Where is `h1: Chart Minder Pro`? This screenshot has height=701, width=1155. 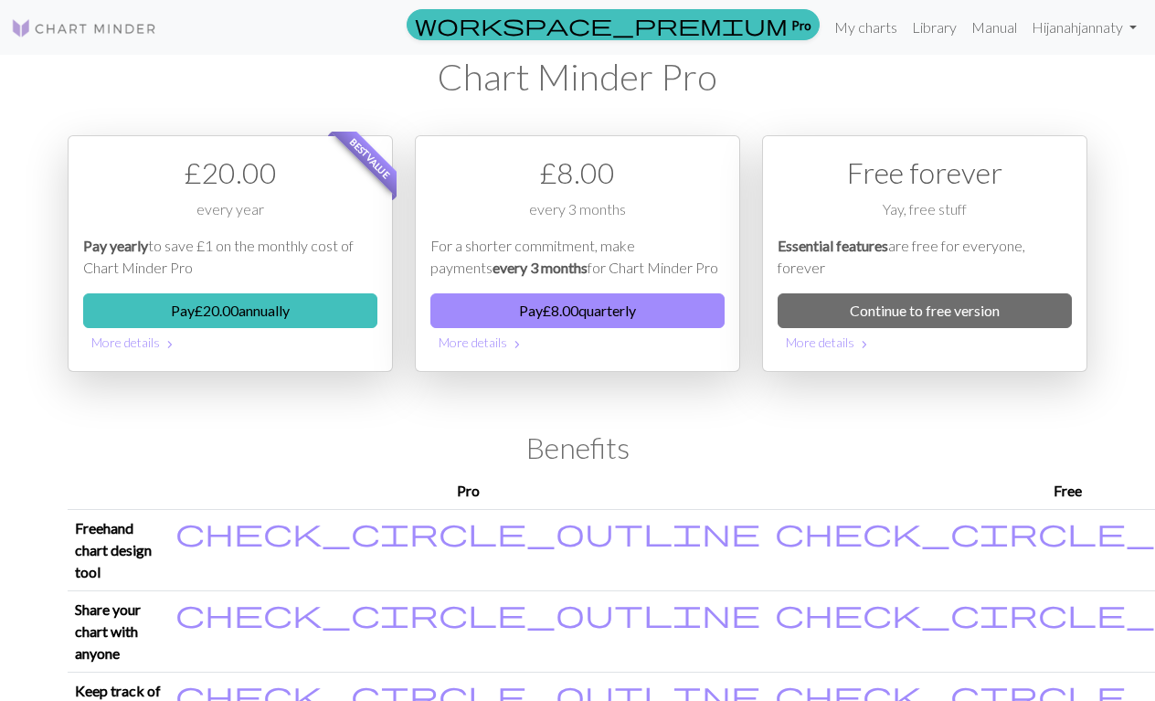 h1: Chart Minder Pro is located at coordinates (578, 77).